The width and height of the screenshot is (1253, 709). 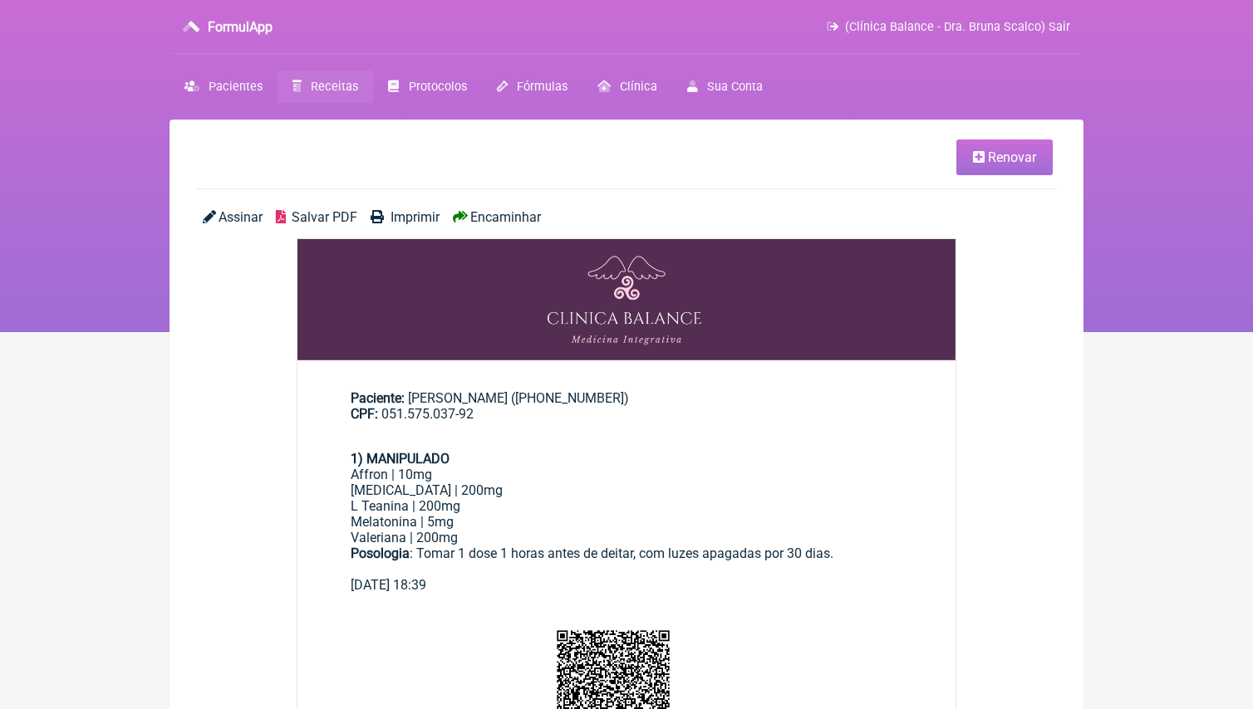 I want to click on div: 051.575.037-92, so click(x=626, y=414).